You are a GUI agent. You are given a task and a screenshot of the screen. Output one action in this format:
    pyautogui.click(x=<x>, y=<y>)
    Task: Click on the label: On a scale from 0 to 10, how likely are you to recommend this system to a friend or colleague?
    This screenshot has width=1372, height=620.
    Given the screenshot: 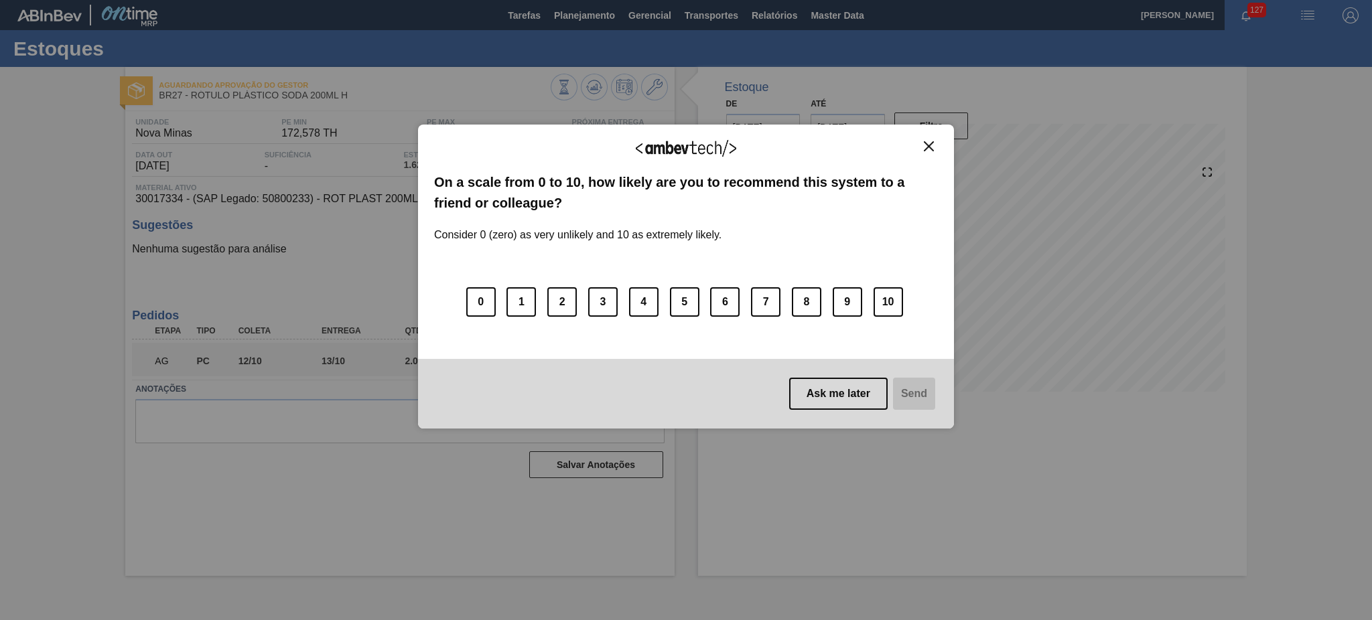 What is the action you would take?
    pyautogui.click(x=686, y=192)
    